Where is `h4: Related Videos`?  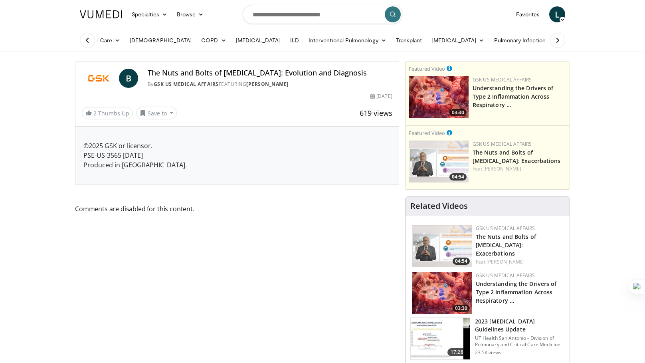
h4: Related Videos is located at coordinates (439, 206).